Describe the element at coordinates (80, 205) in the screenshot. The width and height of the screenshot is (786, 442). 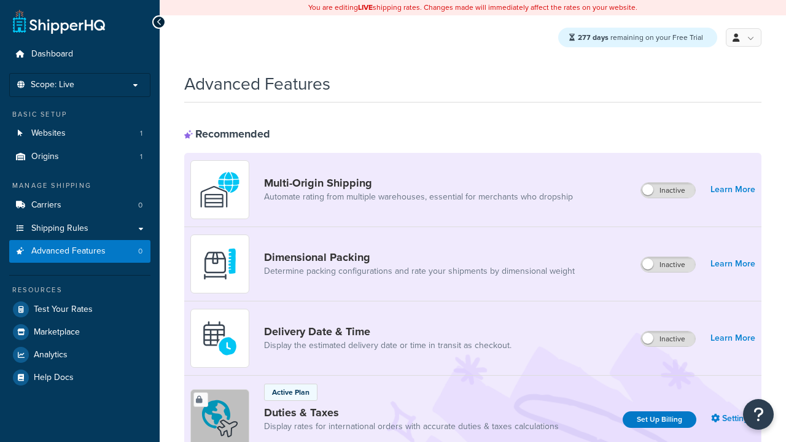
I see `a: Carriers0` at that location.